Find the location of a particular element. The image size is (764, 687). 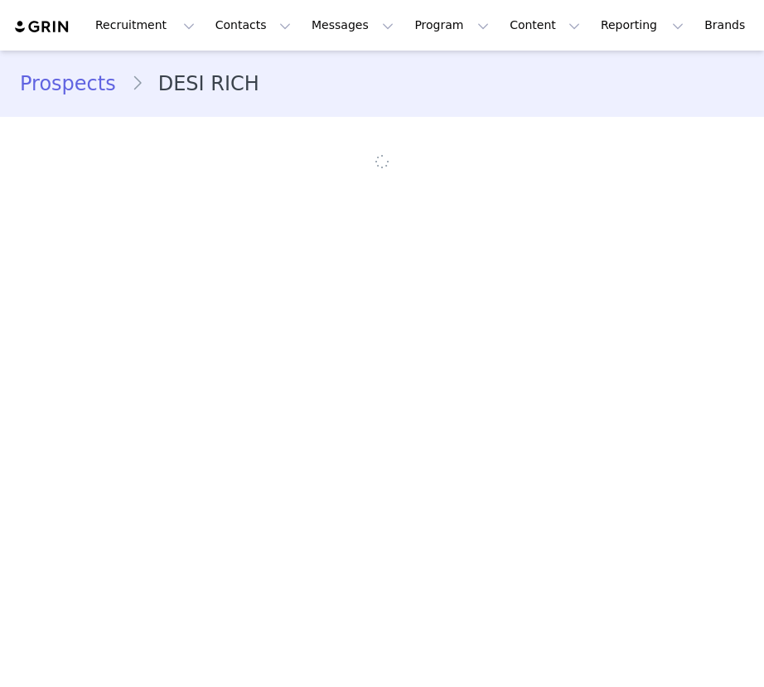

a: Prospects is located at coordinates (75, 84).